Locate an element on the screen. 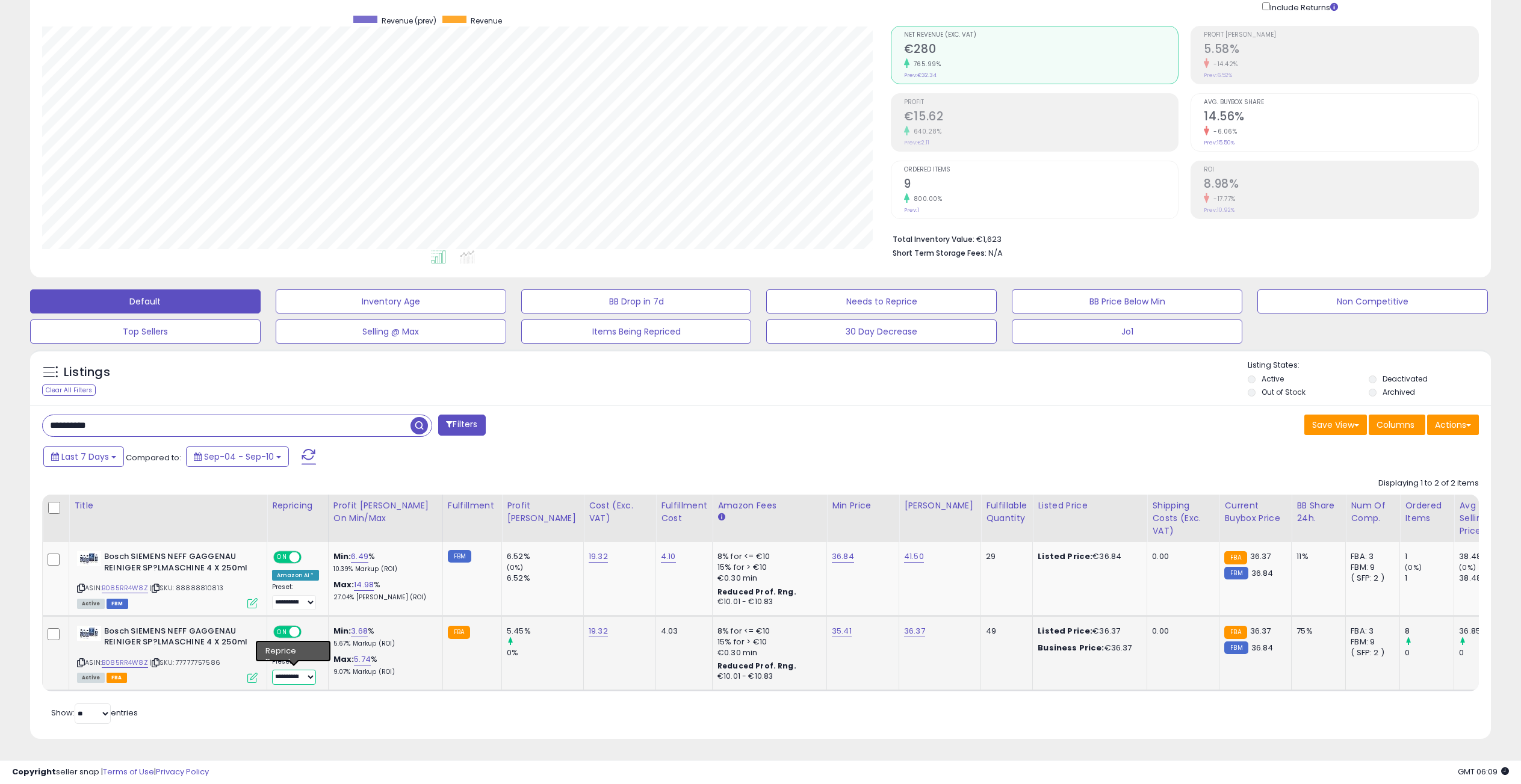 This screenshot has height=784, width=1521. b: Business Price: is located at coordinates (1070, 648).